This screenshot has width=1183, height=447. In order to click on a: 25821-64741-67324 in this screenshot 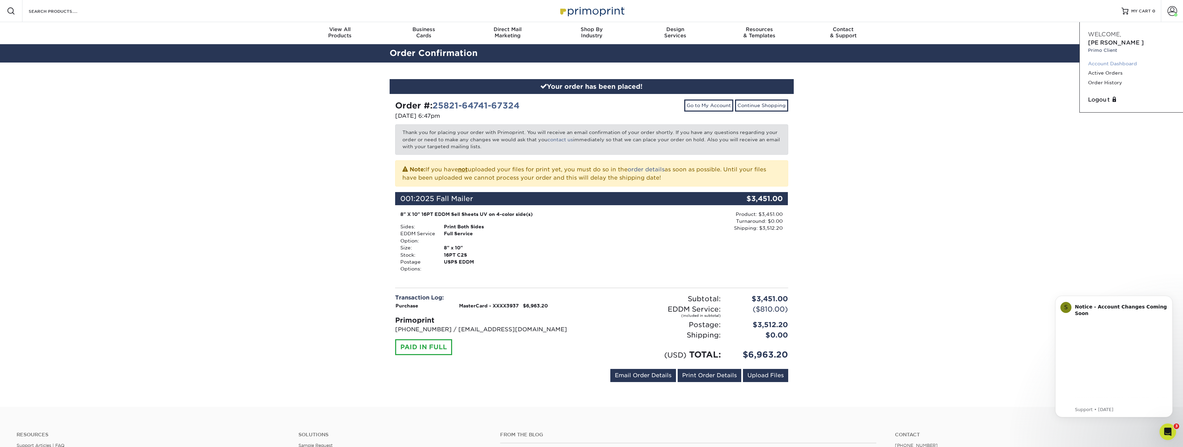, I will do `click(476, 105)`.